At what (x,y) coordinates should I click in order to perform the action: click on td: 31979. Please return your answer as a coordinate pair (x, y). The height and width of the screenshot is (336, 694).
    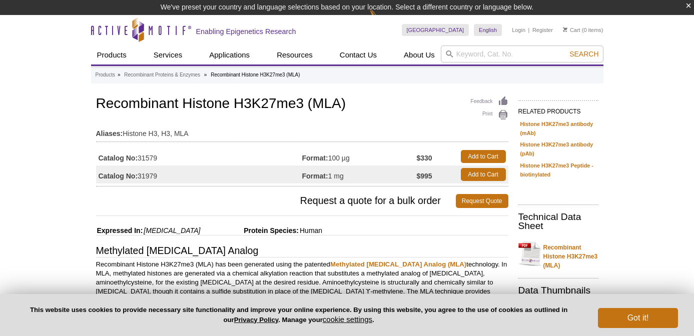
    Looking at the image, I should click on (199, 175).